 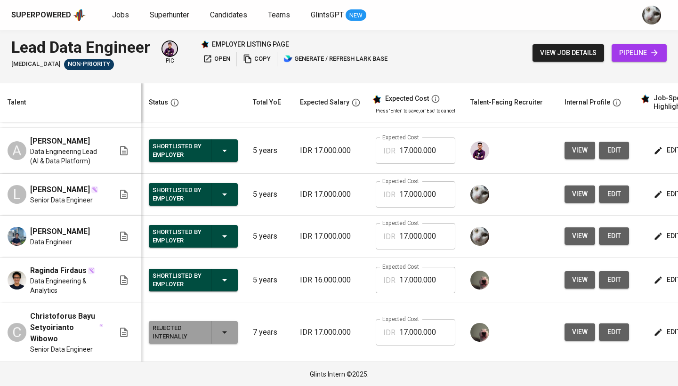 I want to click on img: app logo, so click(x=79, y=15).